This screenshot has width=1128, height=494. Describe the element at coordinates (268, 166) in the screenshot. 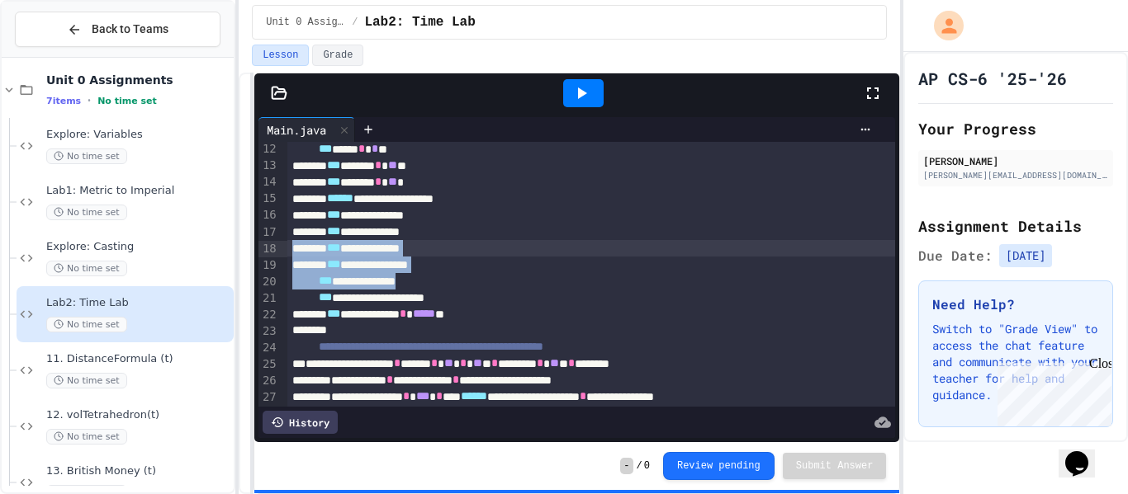

I see `div: 13` at that location.